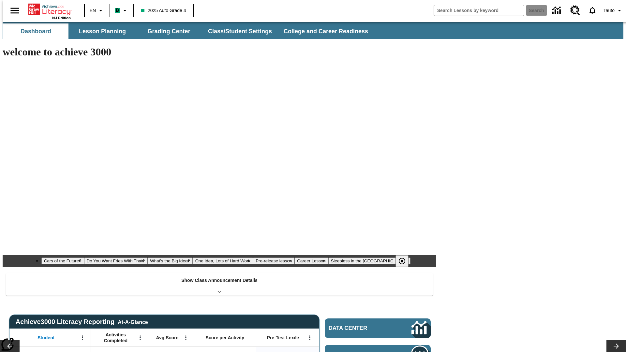 This screenshot has width=626, height=352. I want to click on span: 2025 Auto Grade 4, so click(164, 10).